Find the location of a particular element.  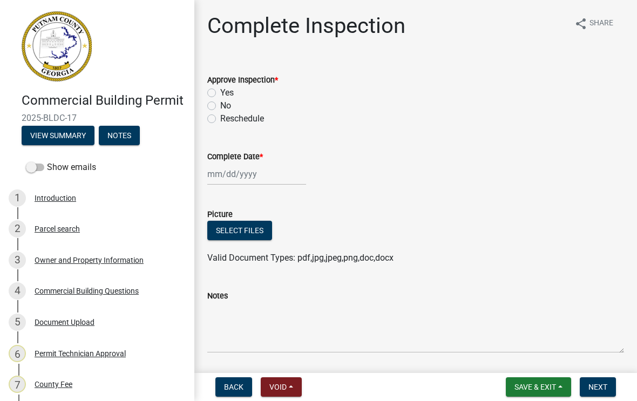

label: No is located at coordinates (226, 106).